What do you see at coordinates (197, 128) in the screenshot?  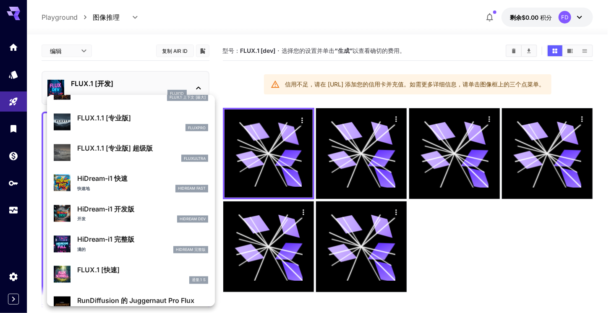 I see `font: fluxpro` at bounding box center [197, 128].